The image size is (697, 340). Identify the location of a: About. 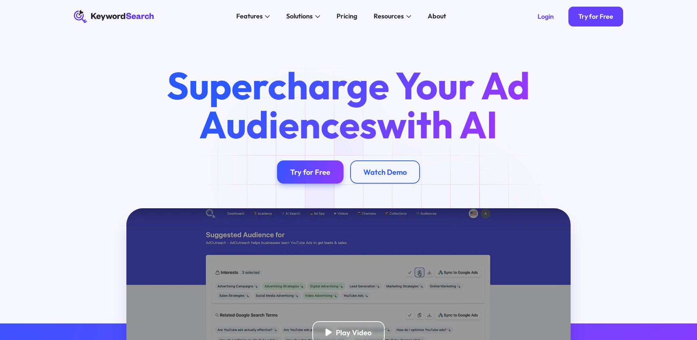
(437, 17).